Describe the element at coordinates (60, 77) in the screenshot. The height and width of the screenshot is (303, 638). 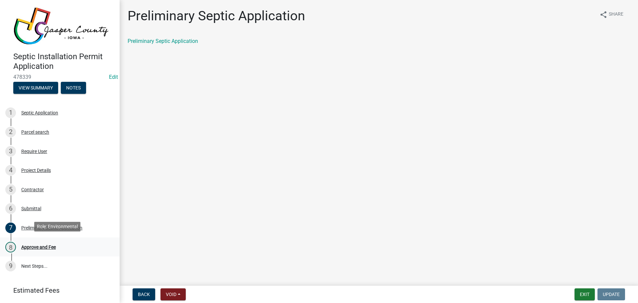
I see `span: 478339` at that location.